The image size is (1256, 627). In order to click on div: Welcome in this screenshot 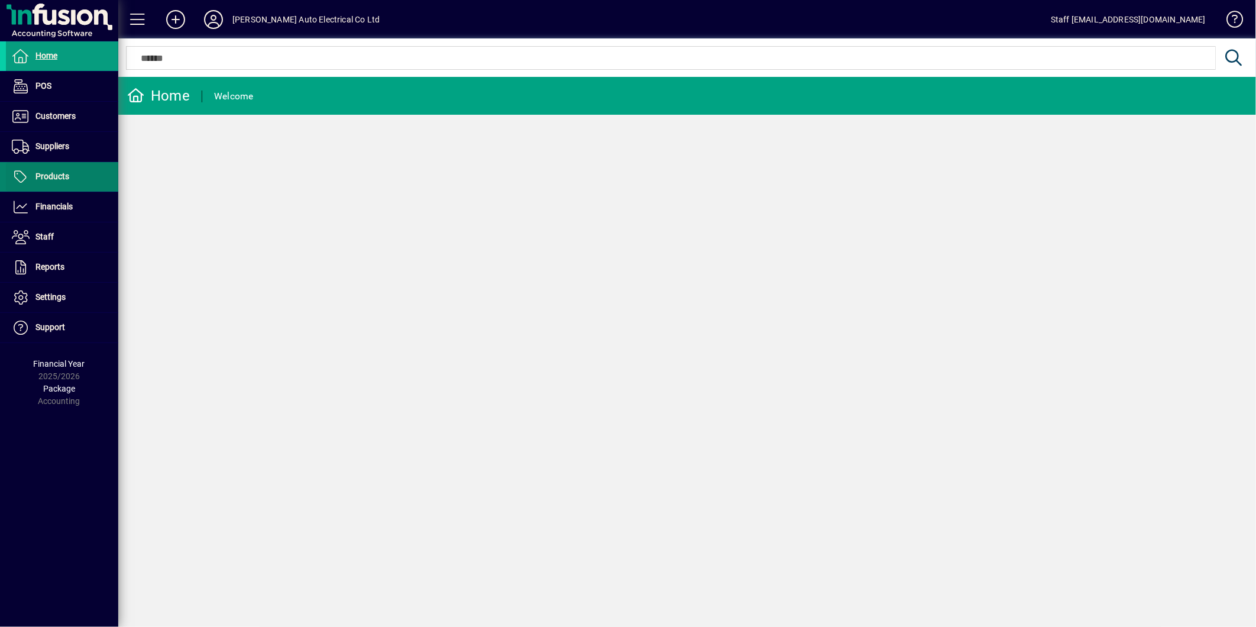, I will do `click(233, 96)`.